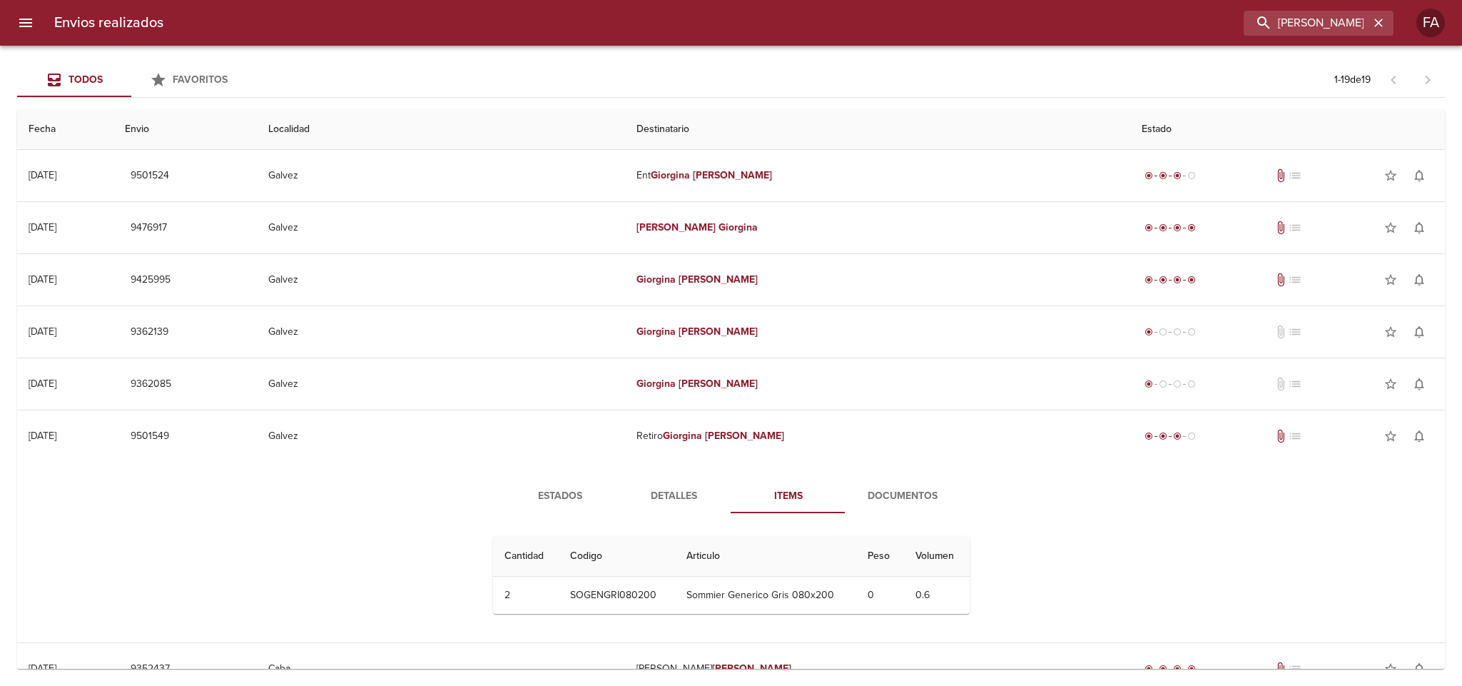  Describe the element at coordinates (151, 280) in the screenshot. I see `button: 9425995` at that location.